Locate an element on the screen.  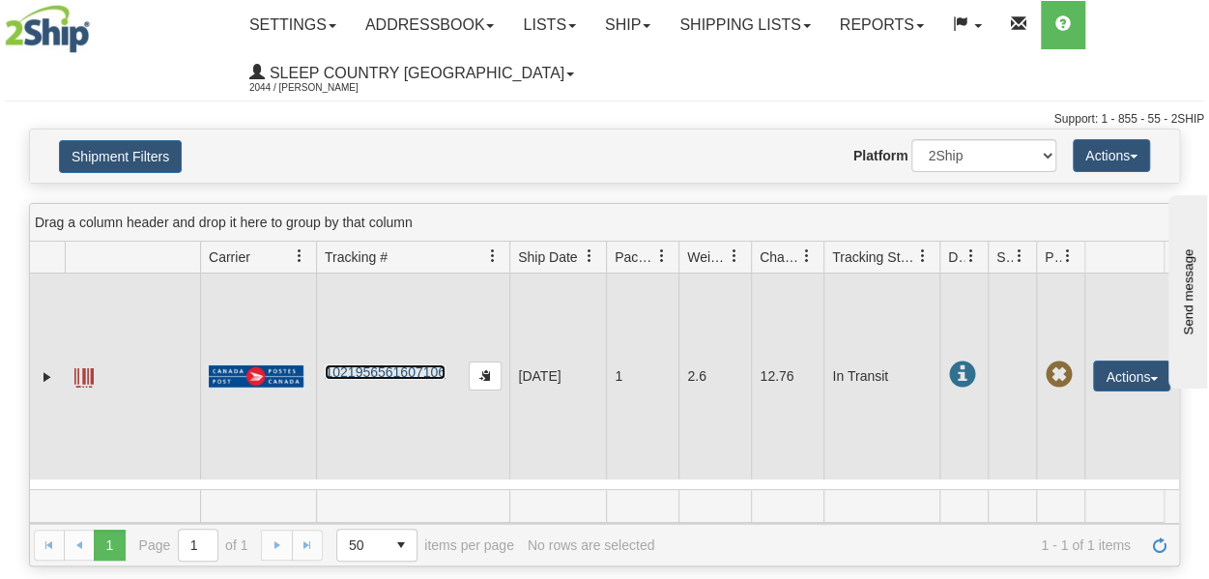
button: Shipment Filters is located at coordinates (120, 157).